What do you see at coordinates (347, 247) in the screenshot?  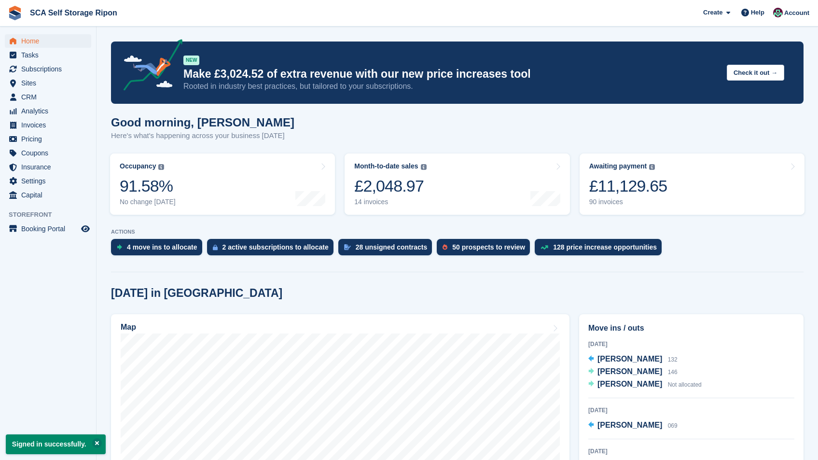 I see `img: contract_signature_icon-13c848040528278c33f63329250d36e43548de30e8caae1d1a13099fd9432cc5.svg` at bounding box center [347, 247].